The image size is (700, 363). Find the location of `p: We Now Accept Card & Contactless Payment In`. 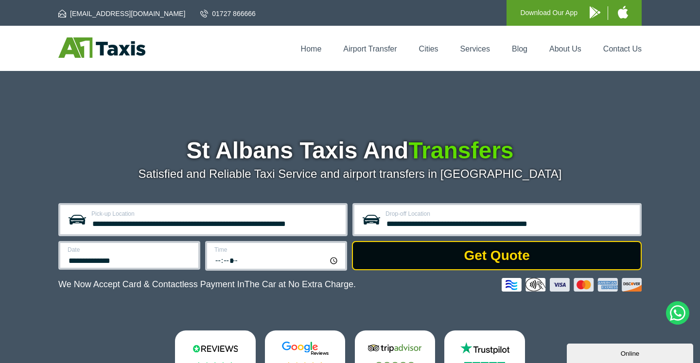

p: We Now Accept Card & Contactless Payment In is located at coordinates (207, 284).